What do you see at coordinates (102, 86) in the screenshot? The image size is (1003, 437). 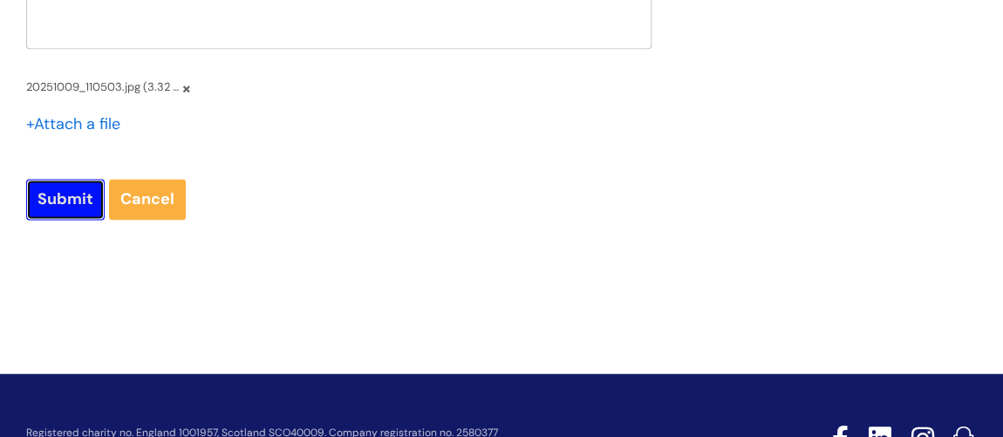 I see `span: 20251009_110503.jpg (3.32 MB ) -` at bounding box center [102, 86].